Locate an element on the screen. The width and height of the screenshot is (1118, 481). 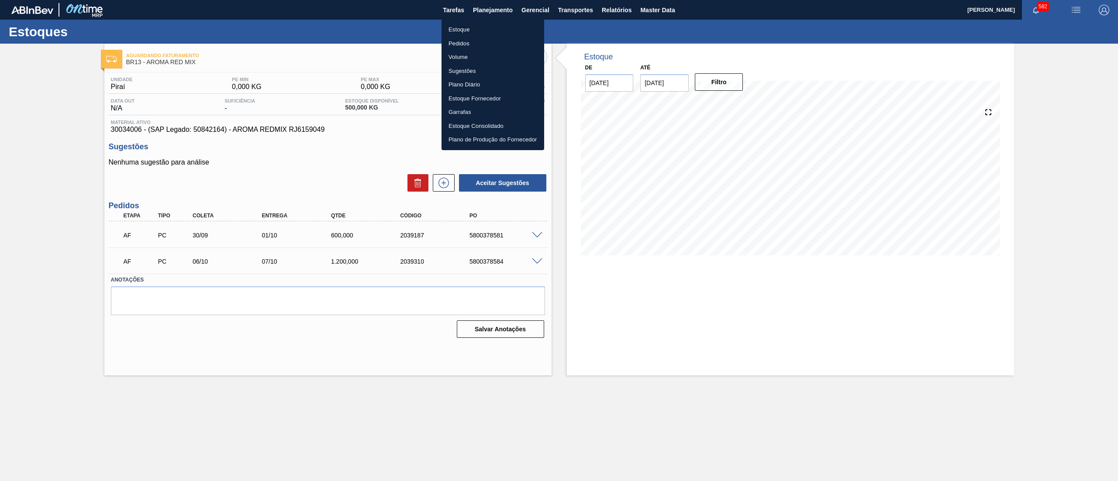
a: Pedidos is located at coordinates (493, 44).